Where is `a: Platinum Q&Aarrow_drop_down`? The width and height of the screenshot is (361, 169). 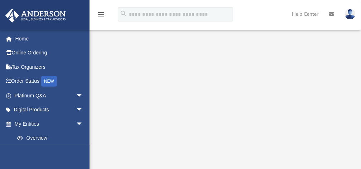 a: Platinum Q&Aarrow_drop_down is located at coordinates (49, 96).